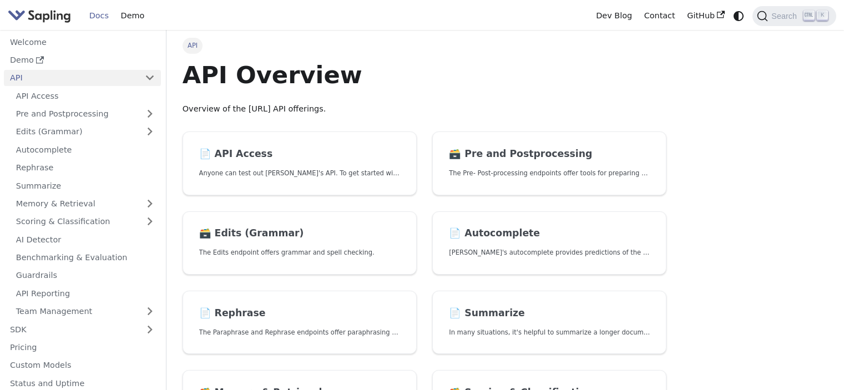 The image size is (844, 390). Describe the element at coordinates (85, 293) in the screenshot. I see `a: API Reporting` at that location.